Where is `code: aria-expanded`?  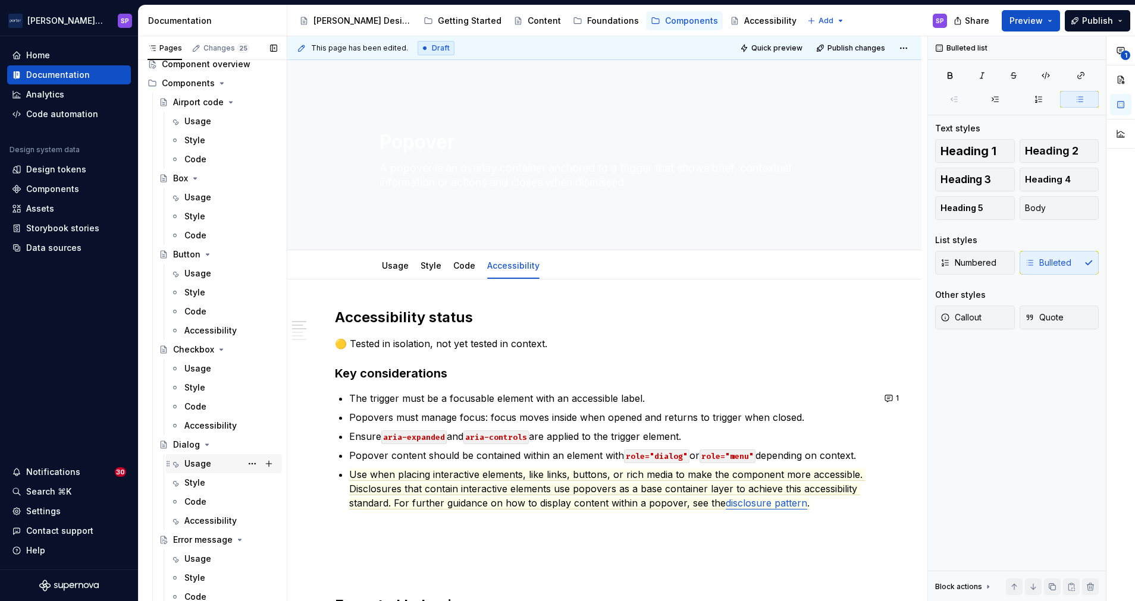 code: aria-expanded is located at coordinates (414, 437).